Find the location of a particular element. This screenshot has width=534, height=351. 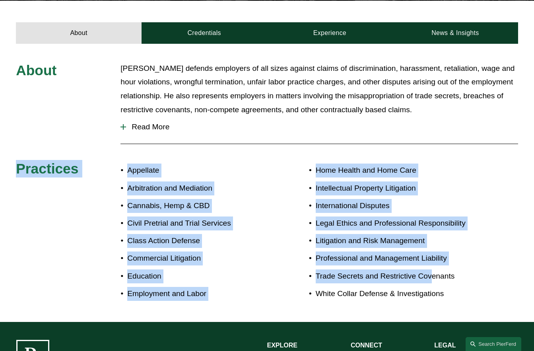

span: About is located at coordinates (36, 70).